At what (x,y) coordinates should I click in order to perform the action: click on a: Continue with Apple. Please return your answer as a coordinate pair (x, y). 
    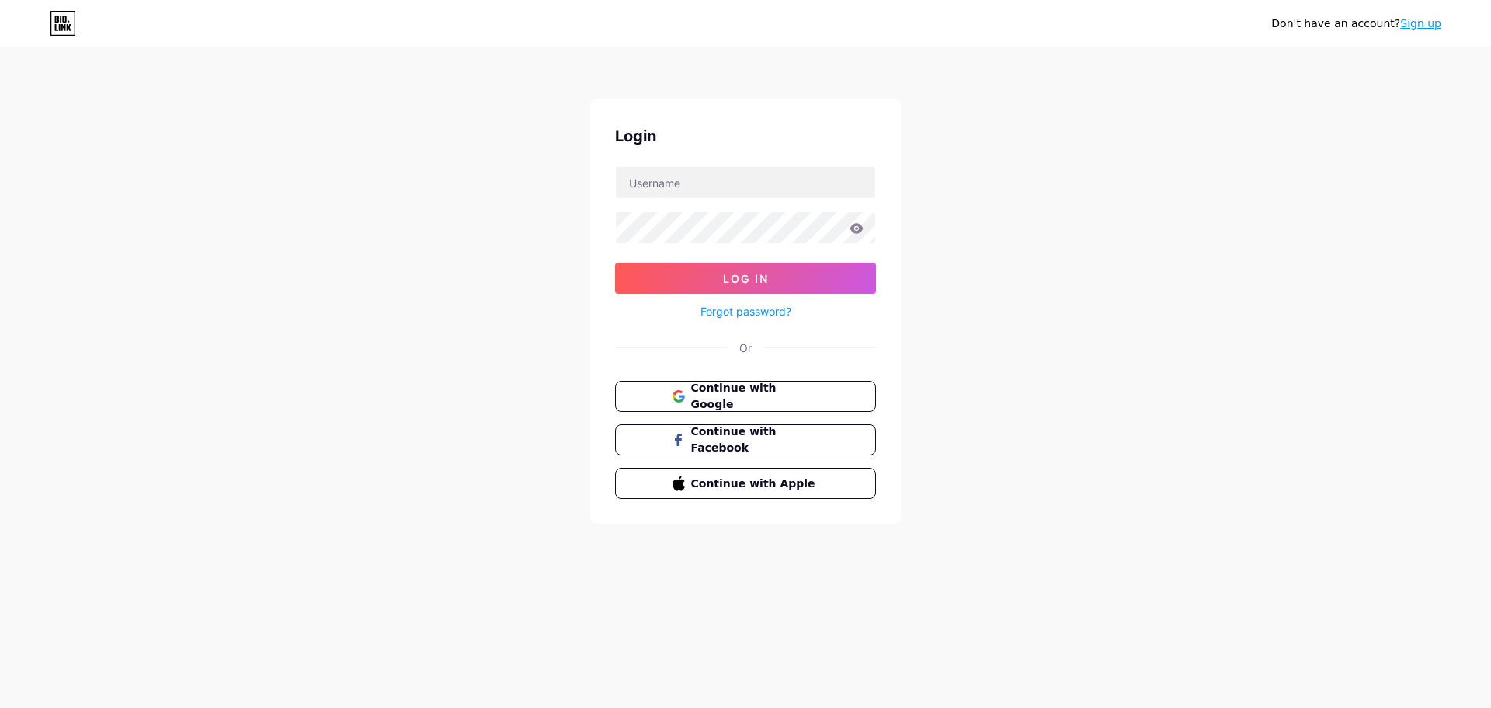
    Looking at the image, I should click on (746, 483).